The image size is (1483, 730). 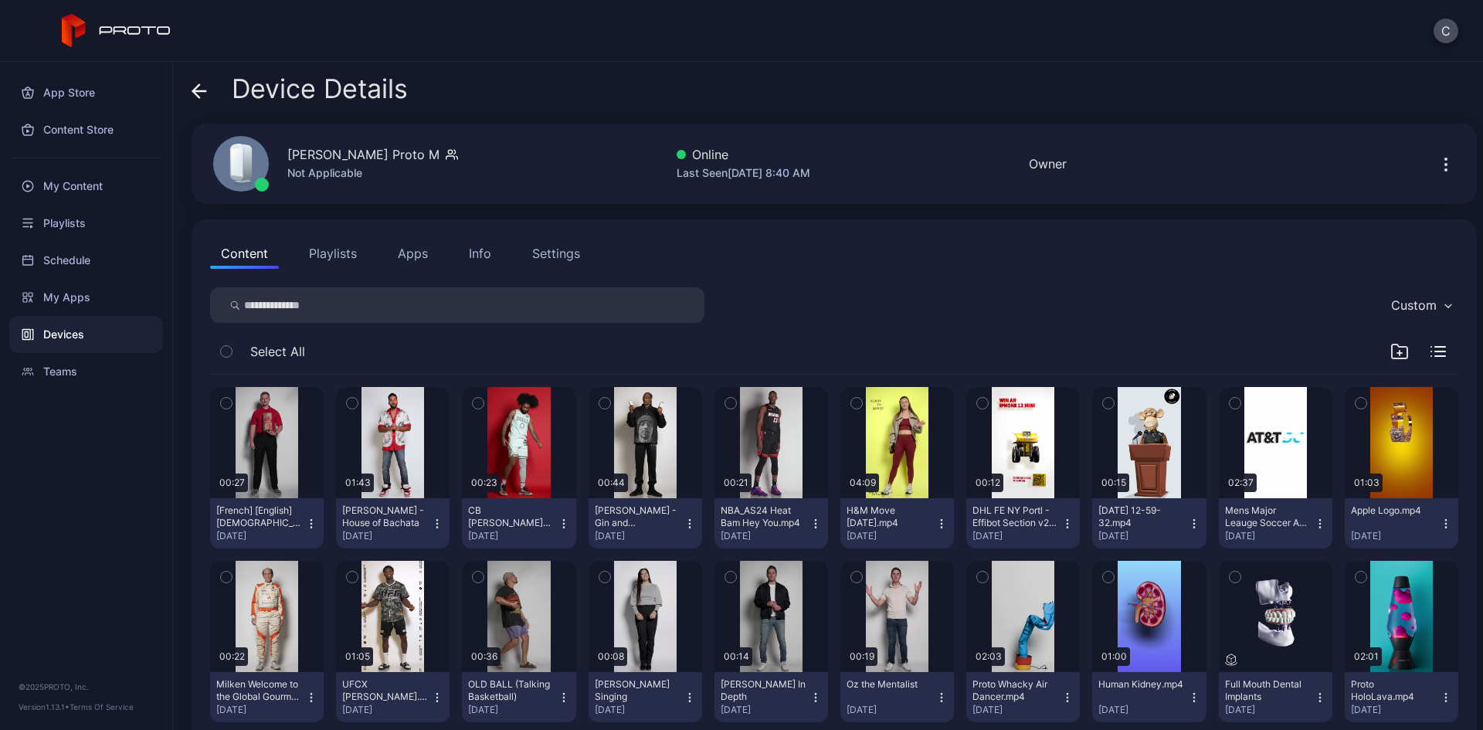 I want to click on button: C, so click(x=1446, y=31).